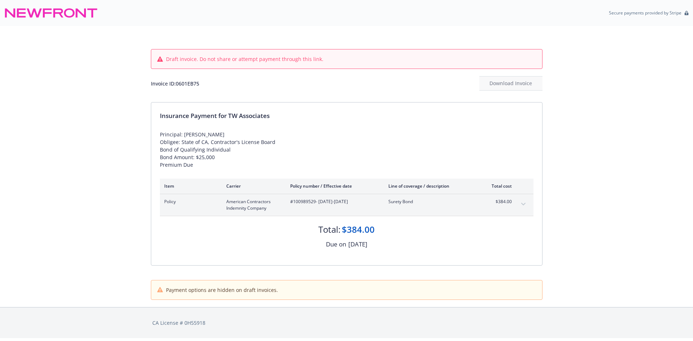 The height and width of the screenshot is (341, 693). What do you see at coordinates (252, 186) in the screenshot?
I see `div: Carrier` at bounding box center [252, 186].